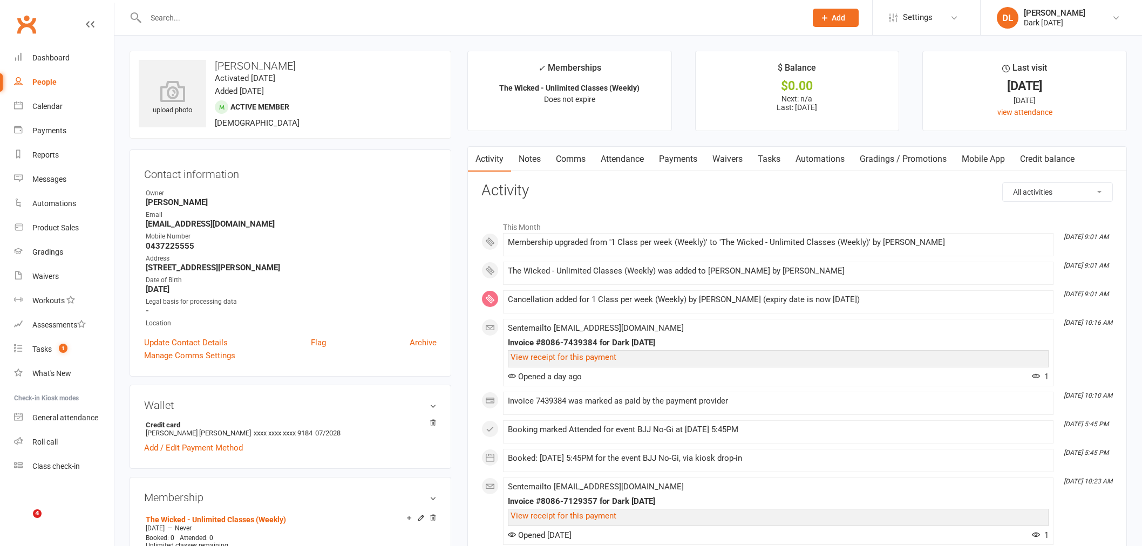 The height and width of the screenshot is (546, 1142). I want to click on span: Does not expire, so click(570, 99).